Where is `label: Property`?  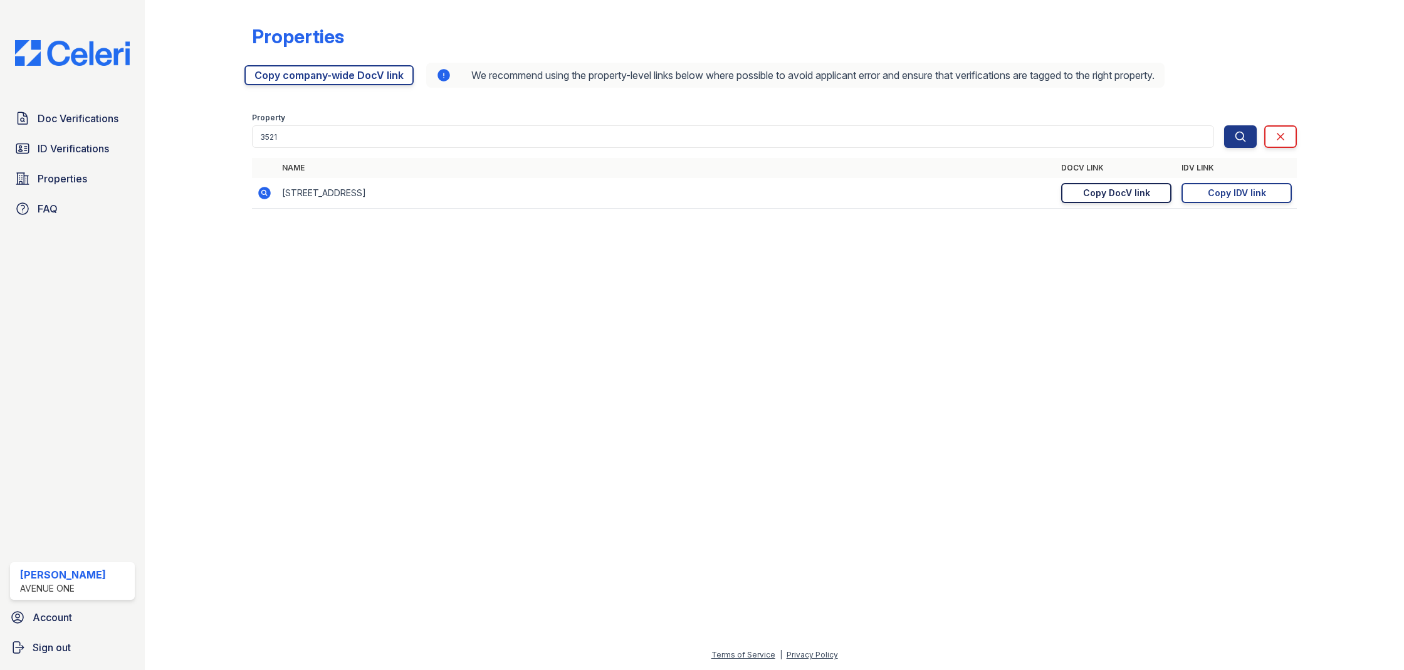
label: Property is located at coordinates (268, 118).